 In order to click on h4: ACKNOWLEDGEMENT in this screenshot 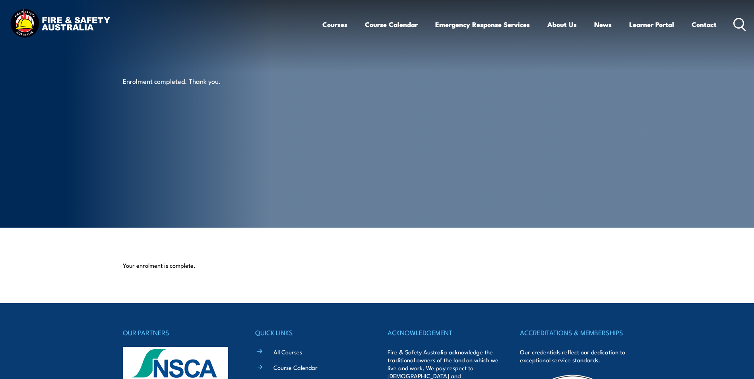, I will do `click(443, 333)`.